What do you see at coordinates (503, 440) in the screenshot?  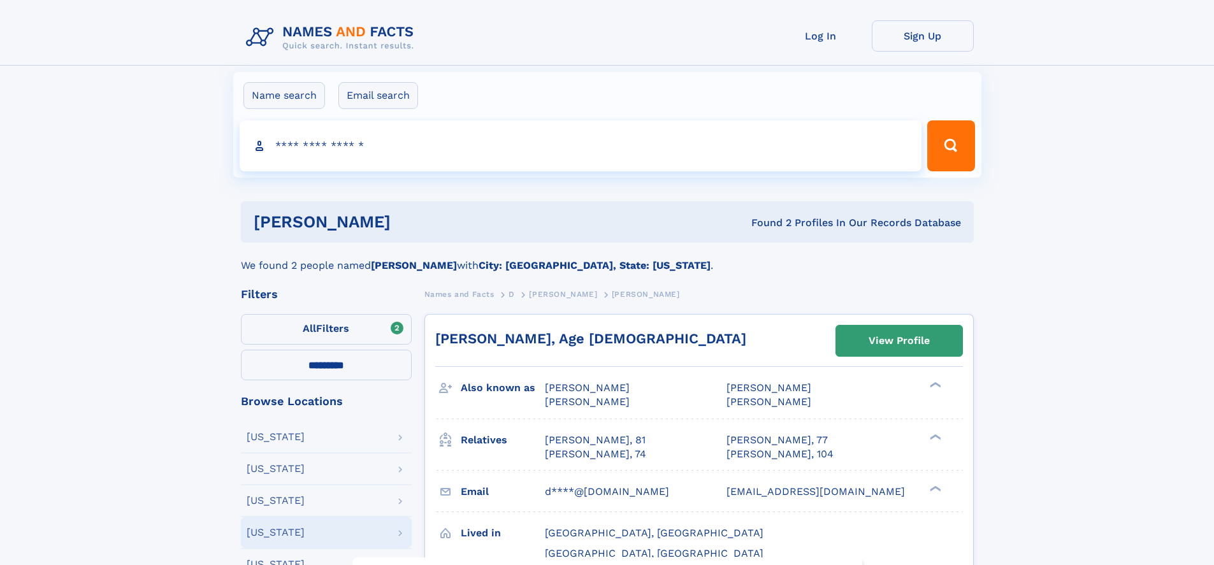 I see `h3: Relatives` at bounding box center [503, 440].